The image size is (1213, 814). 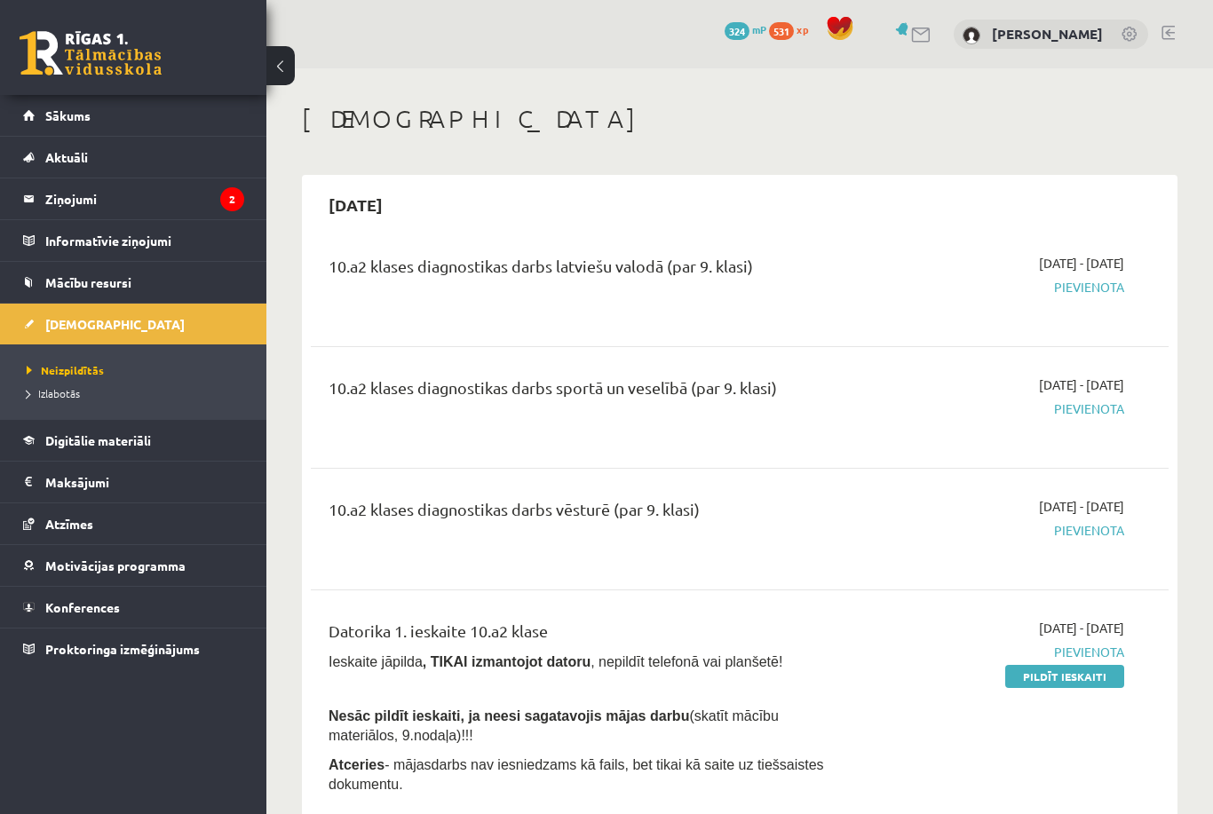 What do you see at coordinates (971, 36) in the screenshot?
I see `img: Gabriela Saulīte` at bounding box center [971, 36].